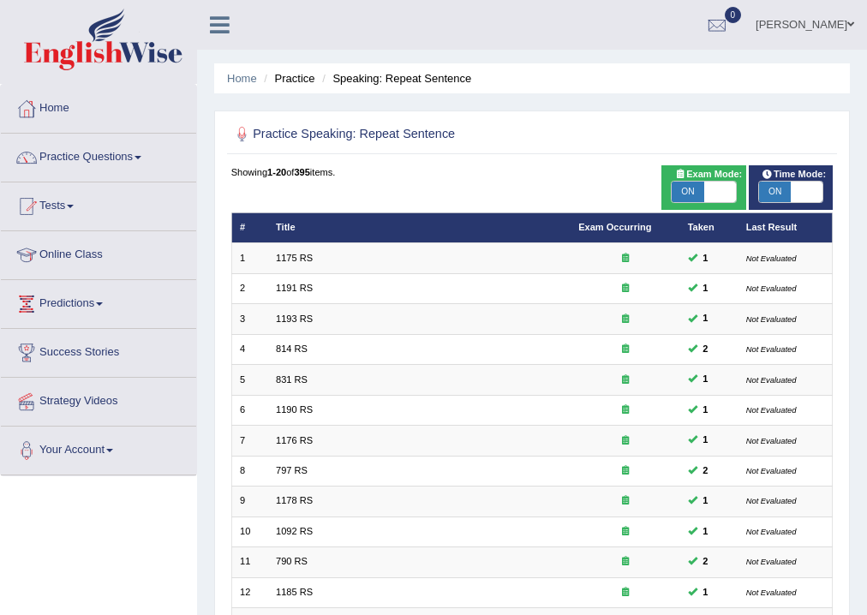 This screenshot has width=867, height=615. What do you see at coordinates (614, 227) in the screenshot?
I see `a: Exam Occurring` at bounding box center [614, 227].